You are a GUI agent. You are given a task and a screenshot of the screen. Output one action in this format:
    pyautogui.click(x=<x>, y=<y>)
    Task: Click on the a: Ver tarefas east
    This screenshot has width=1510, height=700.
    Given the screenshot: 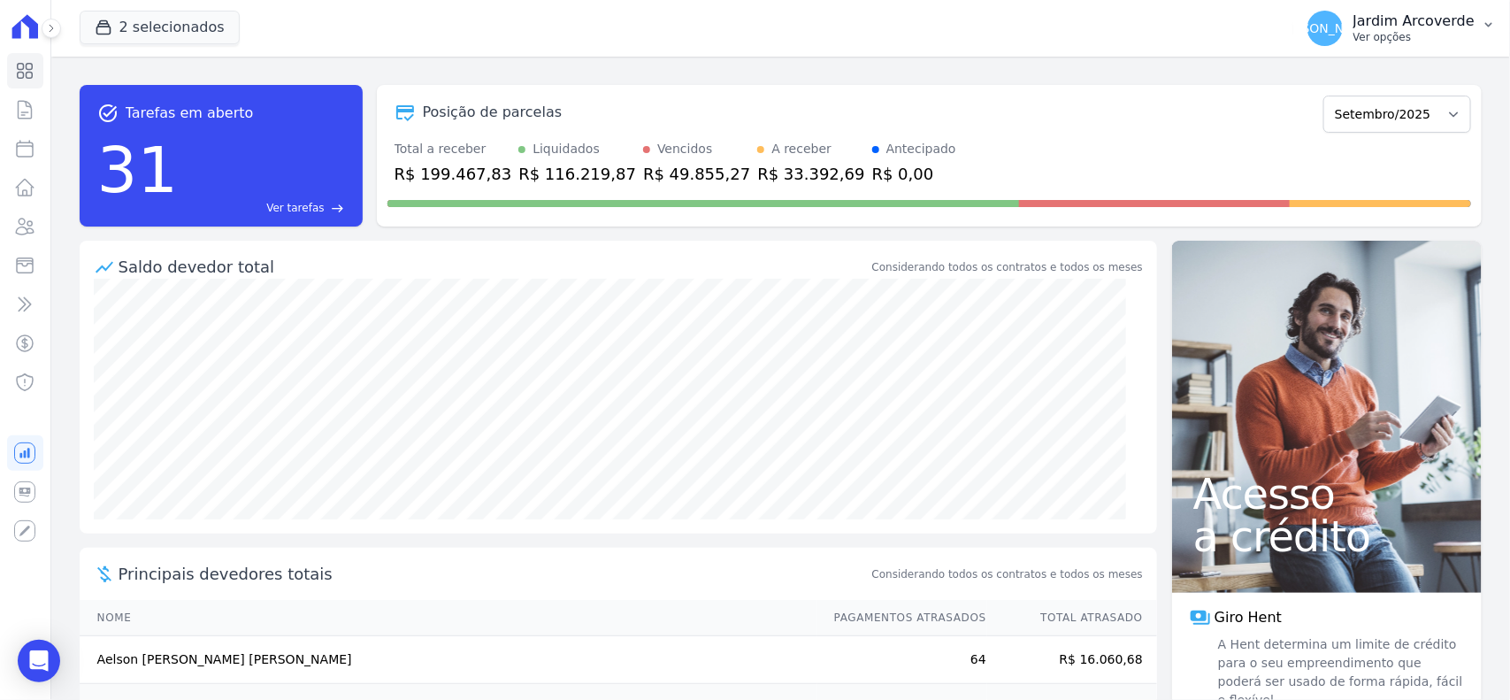 What is the action you would take?
    pyautogui.click(x=264, y=208)
    